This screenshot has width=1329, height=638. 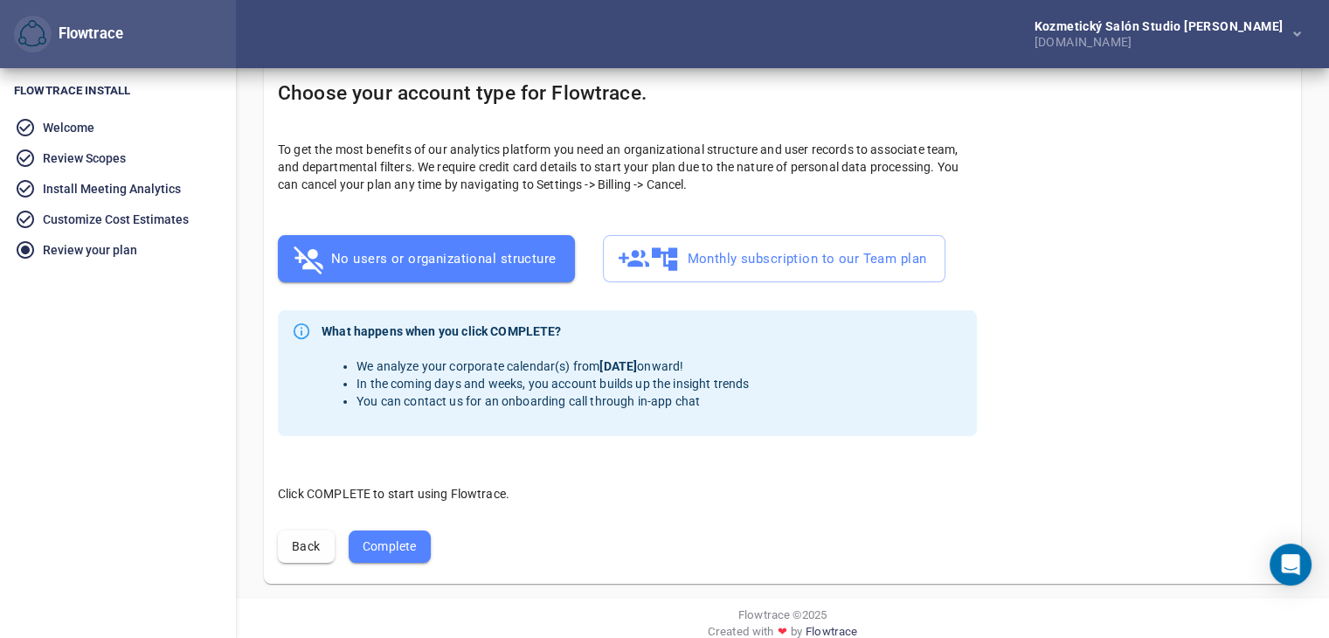 What do you see at coordinates (32, 34) in the screenshot?
I see `img: Flowtrace` at bounding box center [32, 34].